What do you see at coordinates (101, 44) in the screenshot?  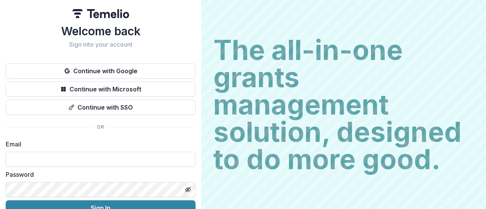 I see `h2: Sign into your account` at bounding box center [101, 44].